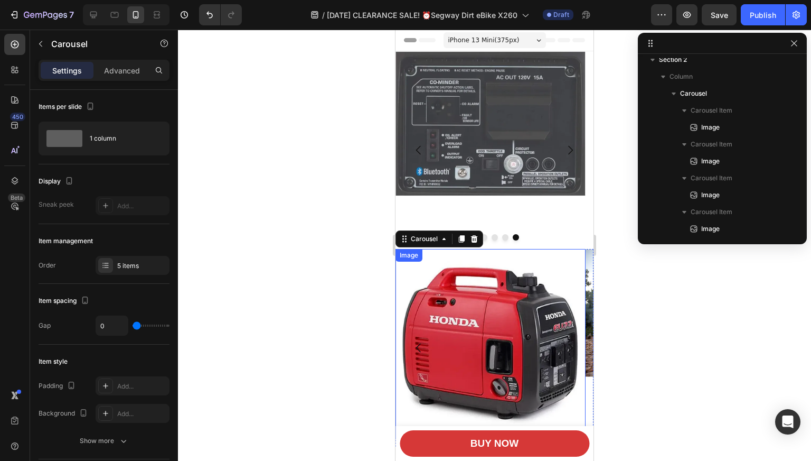 The height and width of the screenshot is (461, 811). I want to click on button: Save, so click(719, 15).